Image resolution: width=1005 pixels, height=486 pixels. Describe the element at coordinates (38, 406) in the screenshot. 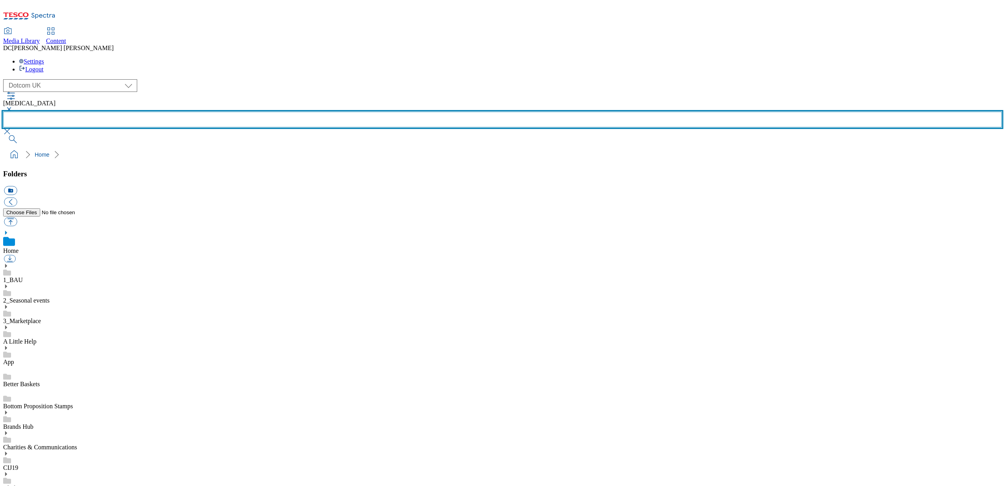

I see `a: Bottom Proposition Stamps` at that location.